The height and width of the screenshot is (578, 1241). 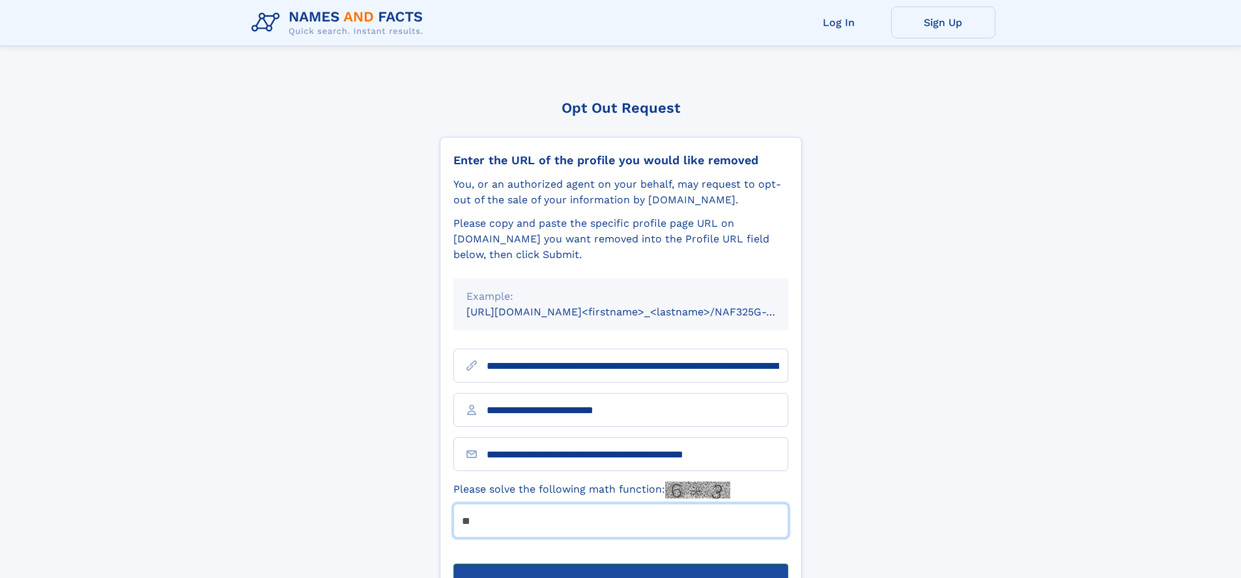 What do you see at coordinates (621, 192) in the screenshot?
I see `div: You, or an authorized agent on your behalf, may request to opt-out of the sale of your informatio...` at bounding box center [621, 192].